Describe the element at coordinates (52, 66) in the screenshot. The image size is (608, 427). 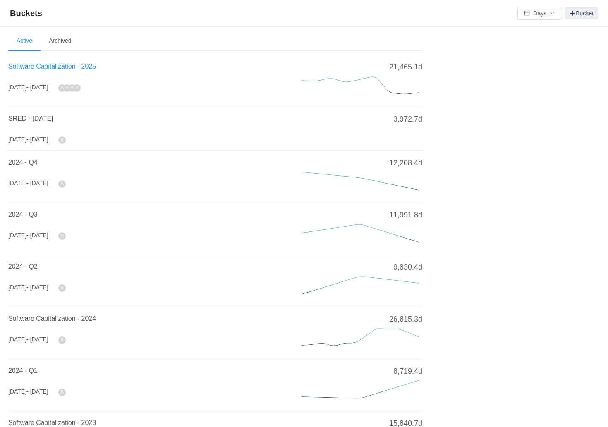
I see `a: Software Capitalization - 2025` at that location.